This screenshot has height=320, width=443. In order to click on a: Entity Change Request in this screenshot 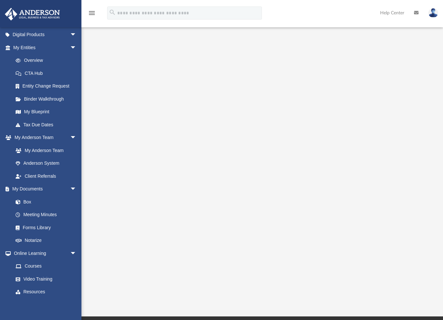, I will do `click(48, 86)`.